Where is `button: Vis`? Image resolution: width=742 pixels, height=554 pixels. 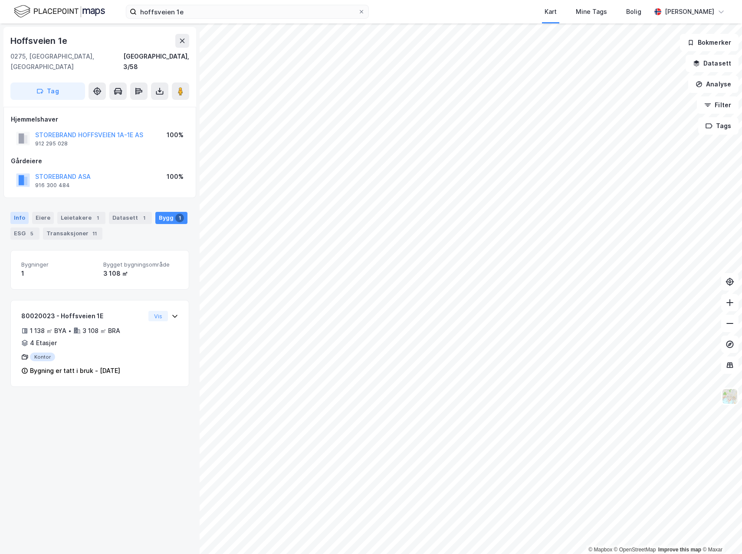 button: Vis is located at coordinates (158, 316).